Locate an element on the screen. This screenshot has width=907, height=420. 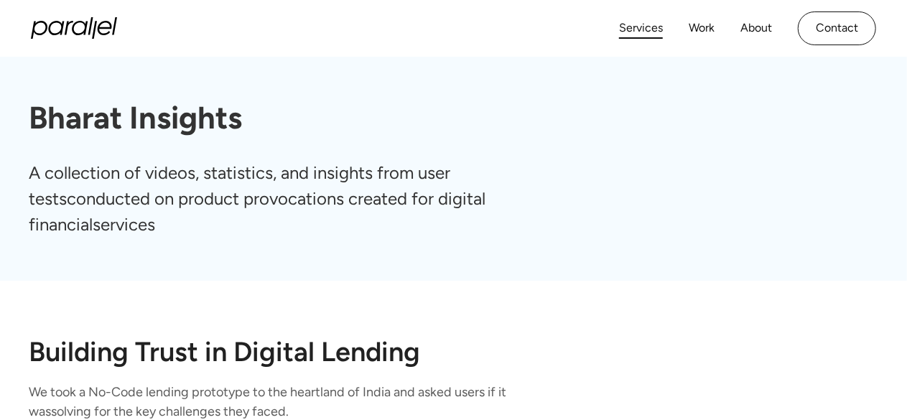
a: Work is located at coordinates (701, 28).